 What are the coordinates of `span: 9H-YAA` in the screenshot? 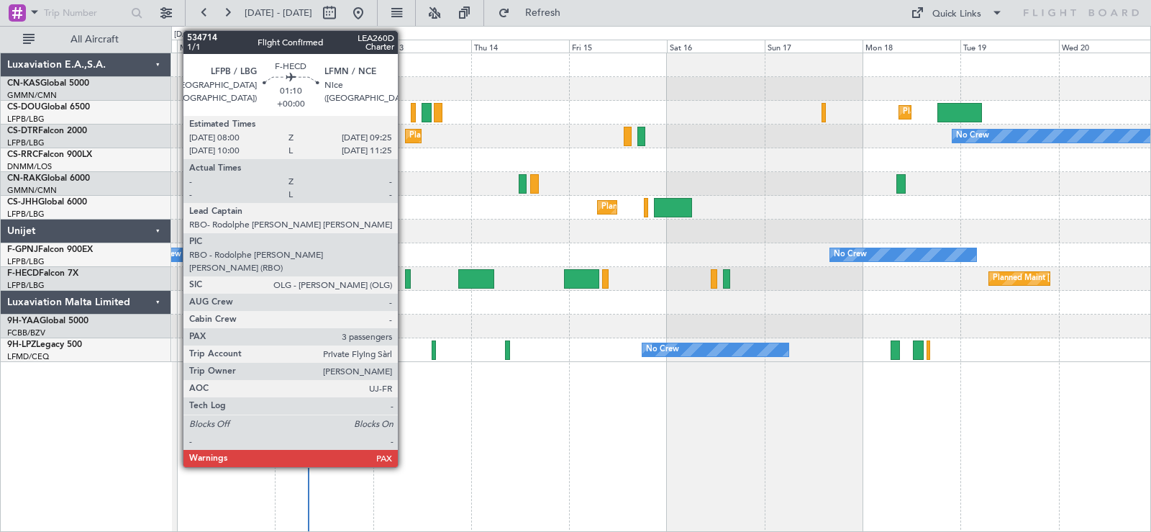 It's located at (23, 321).